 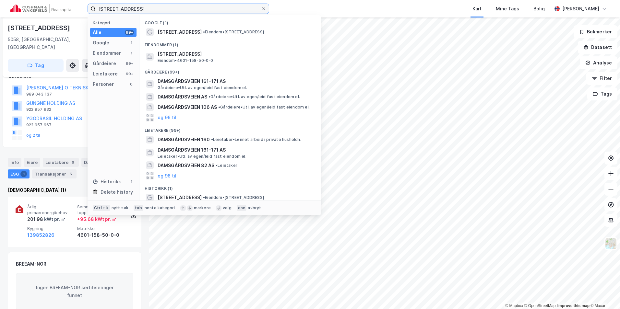 What do you see at coordinates (97, 162) in the screenshot?
I see `div: Datasett` at bounding box center [97, 162].